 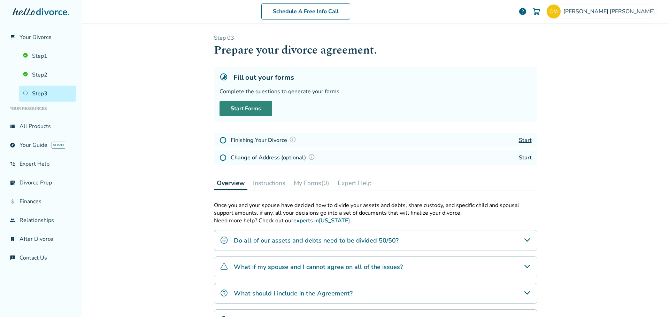 What do you see at coordinates (13, 145) in the screenshot?
I see `span: explore` at bounding box center [13, 145].